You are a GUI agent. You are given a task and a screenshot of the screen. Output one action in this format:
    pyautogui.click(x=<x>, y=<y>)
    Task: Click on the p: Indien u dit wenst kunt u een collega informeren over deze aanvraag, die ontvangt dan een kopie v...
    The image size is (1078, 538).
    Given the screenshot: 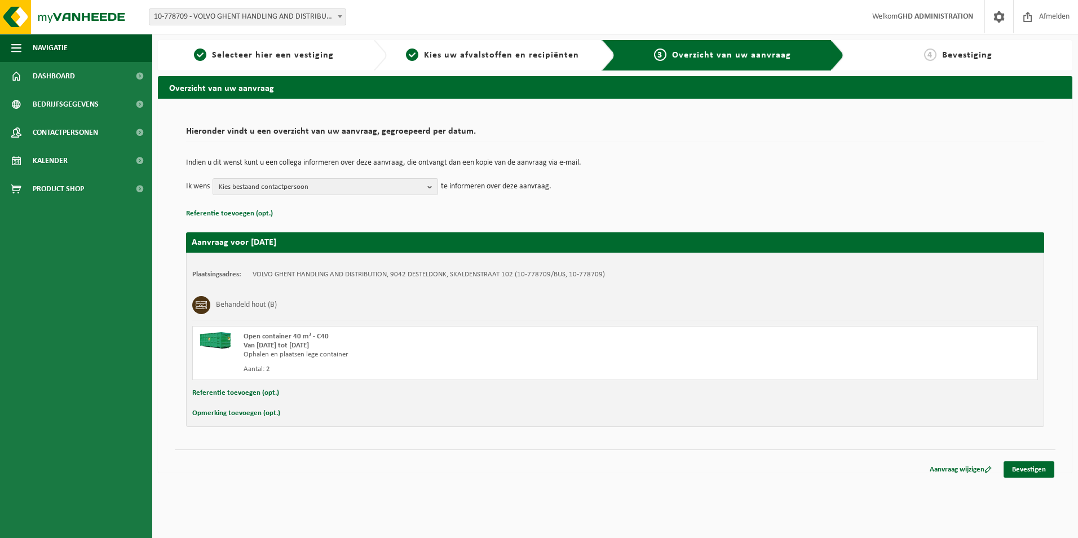 What is the action you would take?
    pyautogui.click(x=615, y=163)
    